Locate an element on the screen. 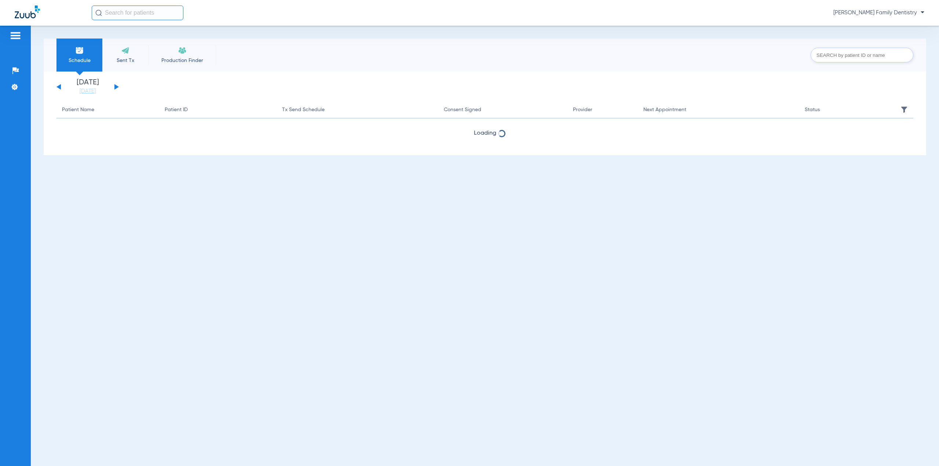  img: Search Icon is located at coordinates (99, 13).